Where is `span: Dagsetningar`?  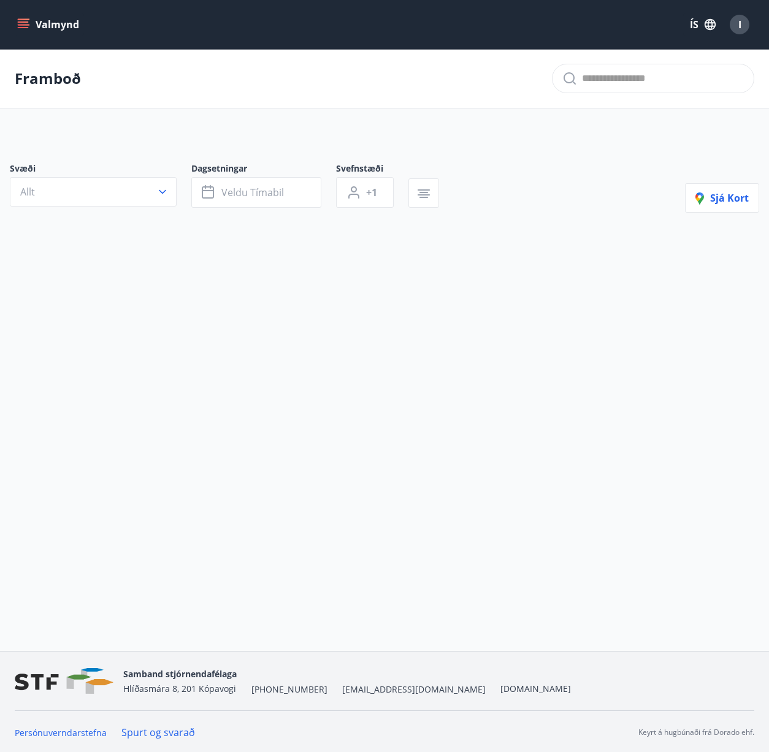
span: Dagsetningar is located at coordinates (264, 170).